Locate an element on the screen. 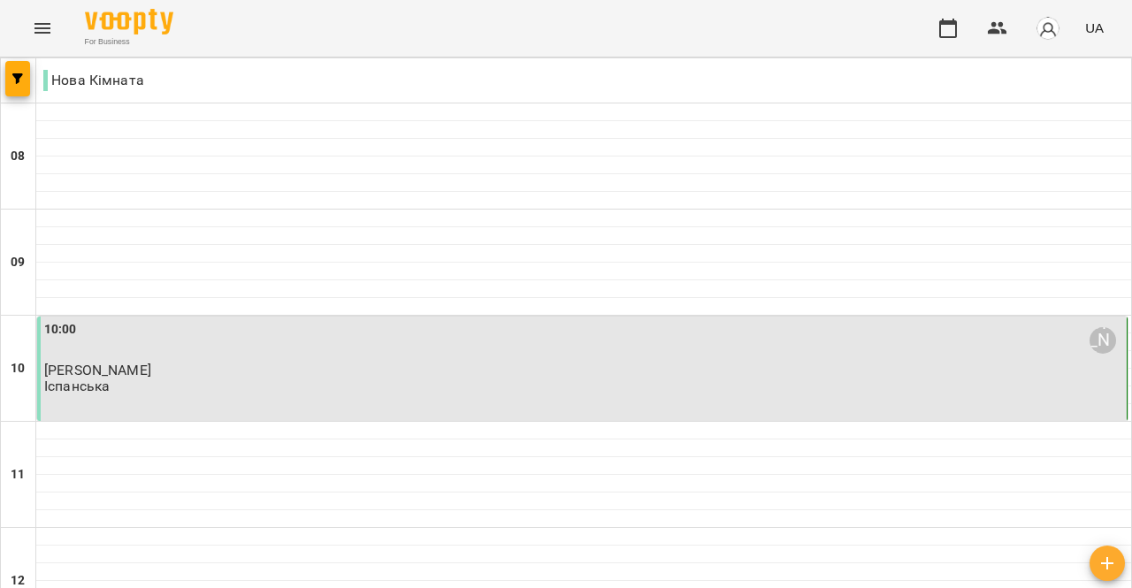 The image size is (1132, 588). button: UA is located at coordinates (1094, 27).